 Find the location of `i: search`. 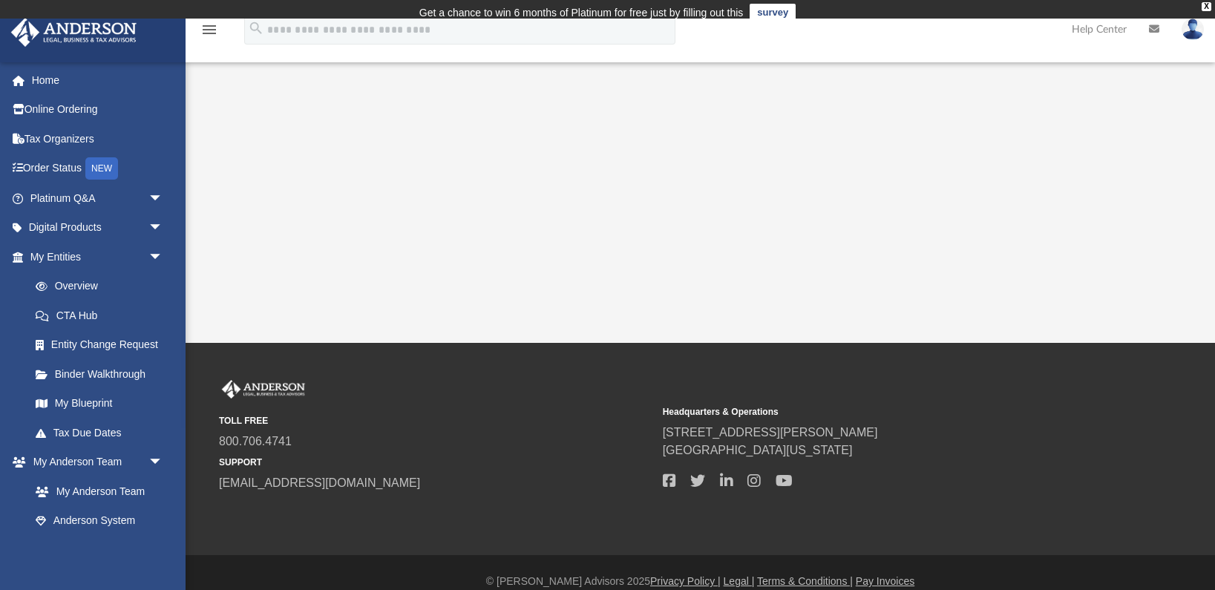

i: search is located at coordinates (256, 28).